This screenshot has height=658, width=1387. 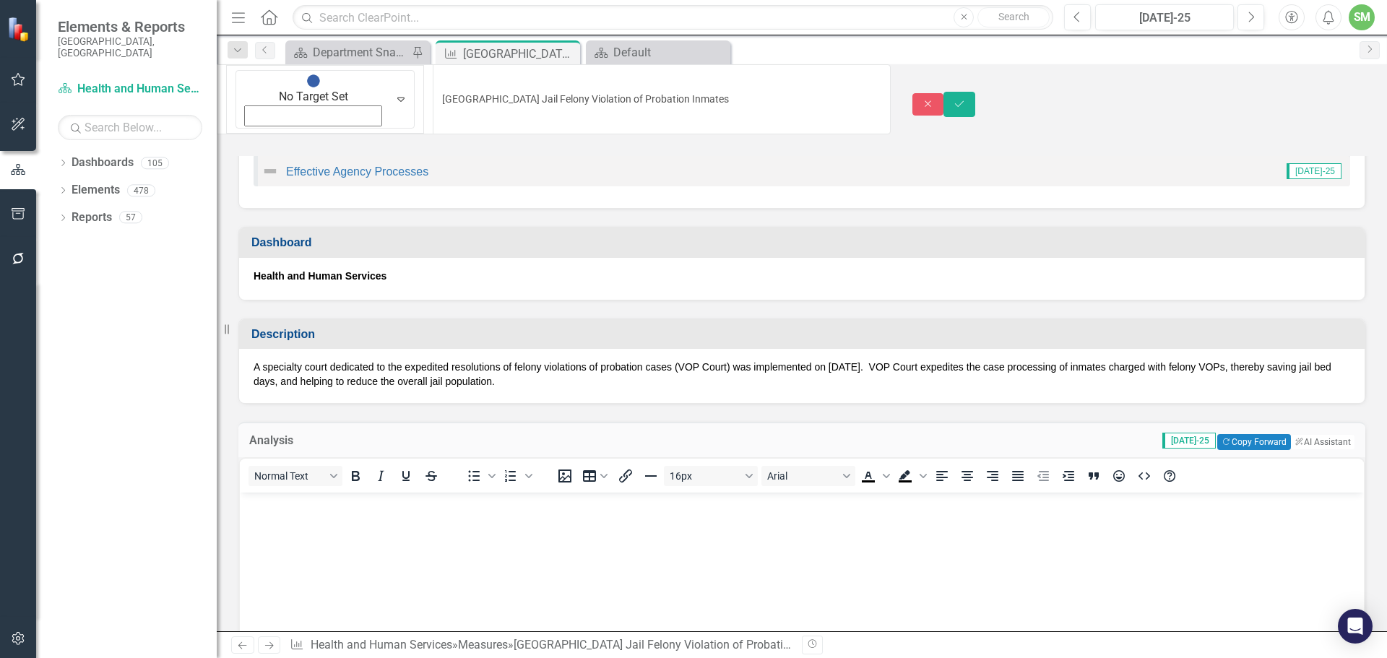 I want to click on input: Search Below..., so click(x=130, y=127).